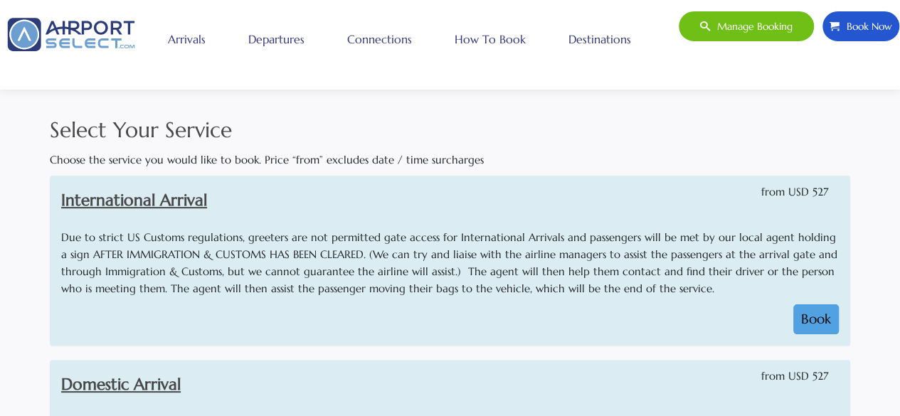 The image size is (900, 416). Describe the element at coordinates (276, 39) in the screenshot. I see `a: Departures` at that location.